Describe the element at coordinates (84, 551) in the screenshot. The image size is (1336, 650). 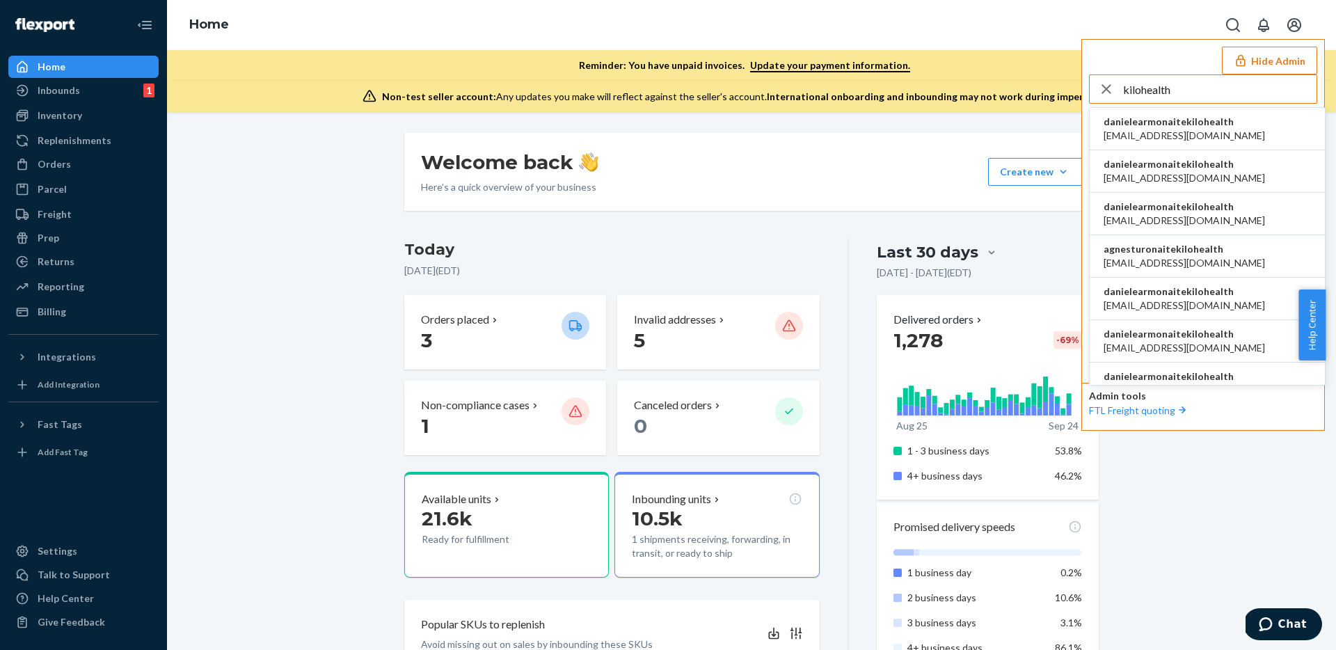
I see `a: Settings` at that location.